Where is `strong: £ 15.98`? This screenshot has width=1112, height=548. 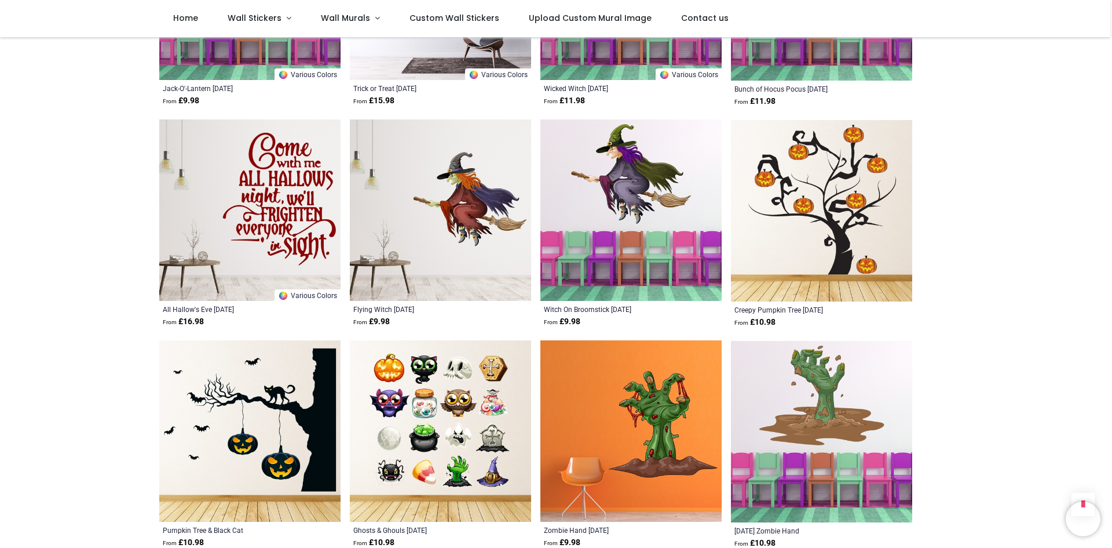 strong: £ 15.98 is located at coordinates (374, 101).